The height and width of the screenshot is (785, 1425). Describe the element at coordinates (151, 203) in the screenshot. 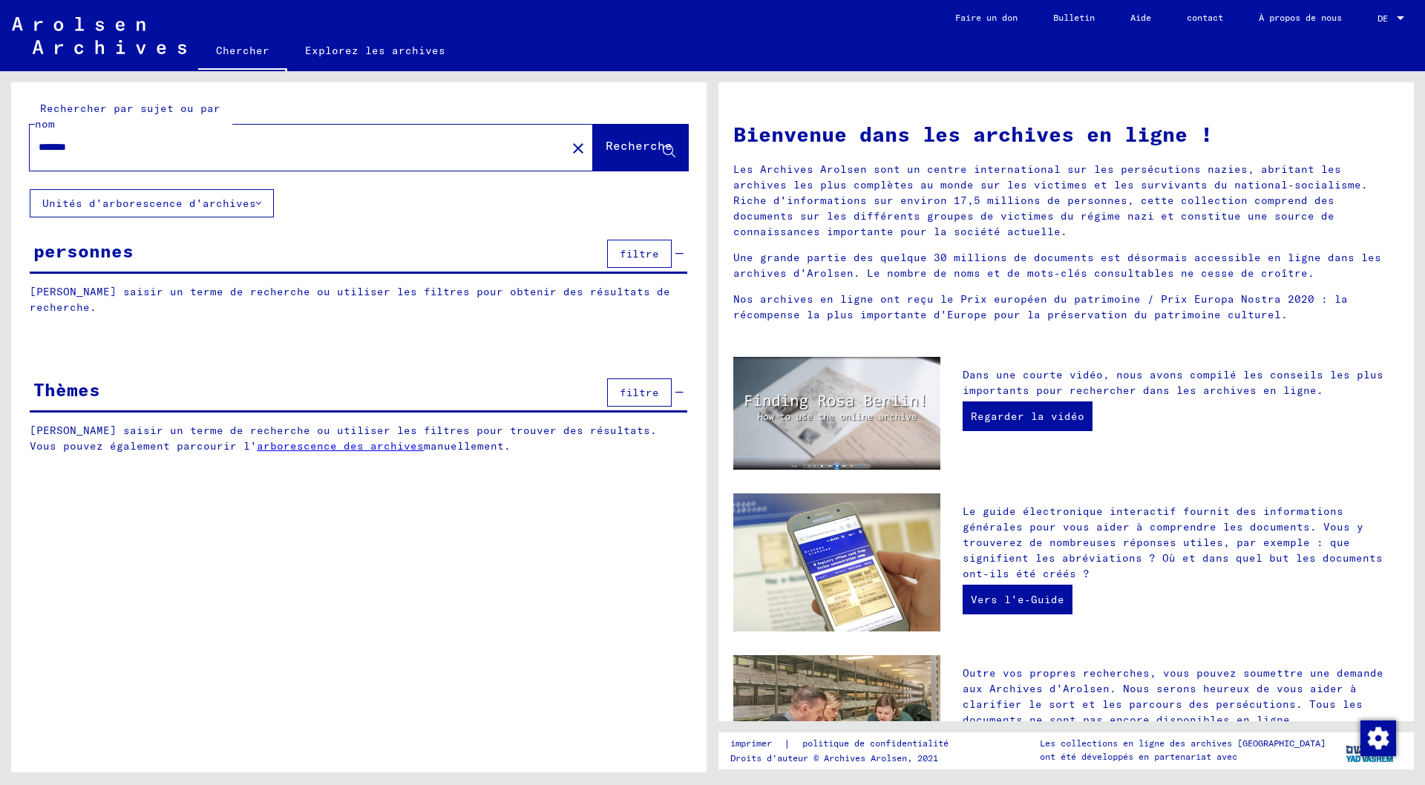

I see `button: Unités d'arborescence d'archives` at that location.